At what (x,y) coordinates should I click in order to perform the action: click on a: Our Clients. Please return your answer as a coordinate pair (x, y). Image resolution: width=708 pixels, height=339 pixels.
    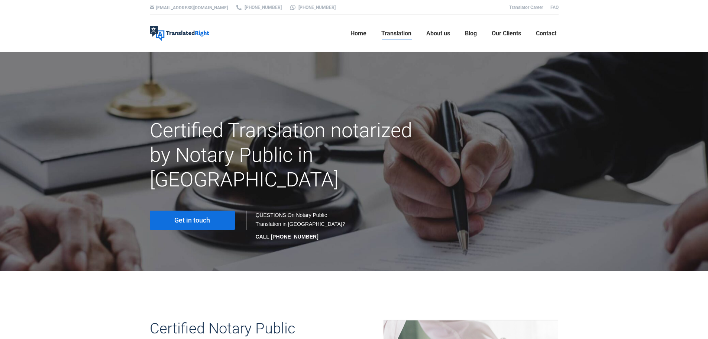
    Looking at the image, I should click on (506, 33).